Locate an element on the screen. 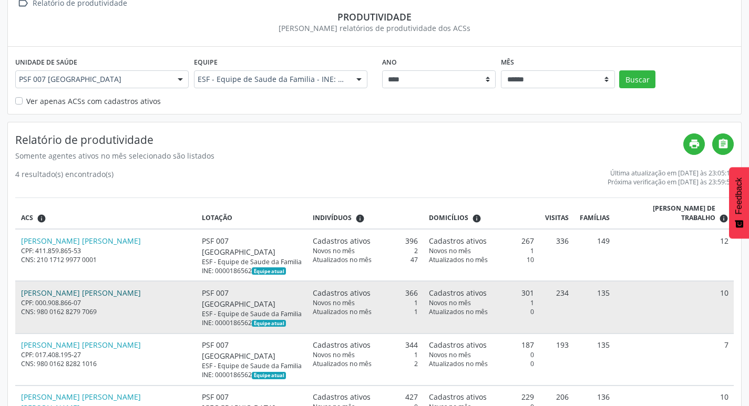 This screenshot has height=406, width=749. div: CNS: 980 0162 8279 7069 is located at coordinates (106, 312).